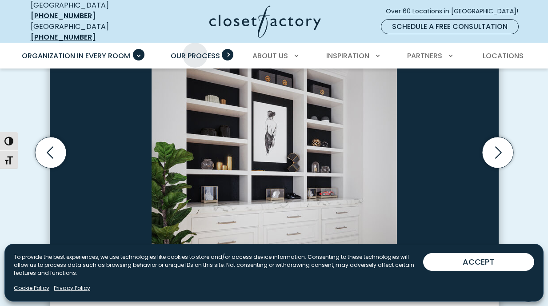 Image resolution: width=548 pixels, height=306 pixels. What do you see at coordinates (195, 56) in the screenshot?
I see `span: Our Process` at bounding box center [195, 56].